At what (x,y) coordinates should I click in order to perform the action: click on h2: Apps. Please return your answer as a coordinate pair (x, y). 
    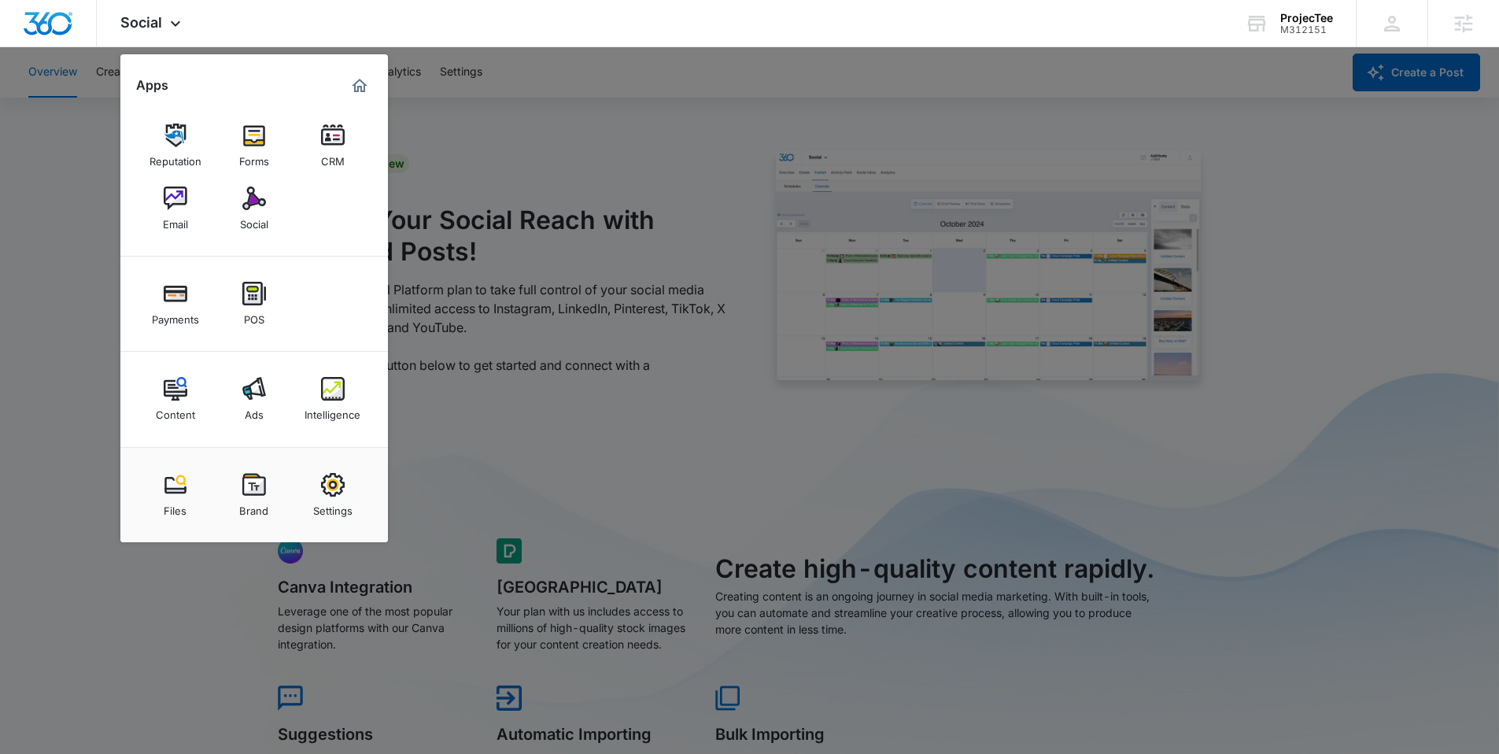
    Looking at the image, I should click on (152, 85).